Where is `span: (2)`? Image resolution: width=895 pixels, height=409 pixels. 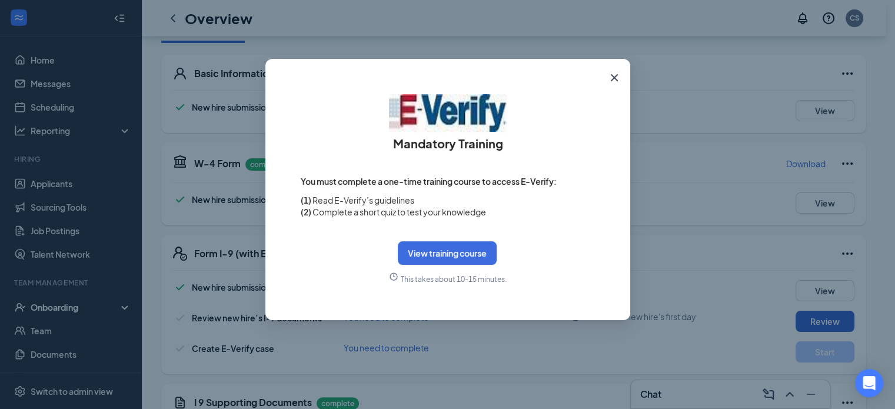 span: (2) is located at coordinates (306, 212).